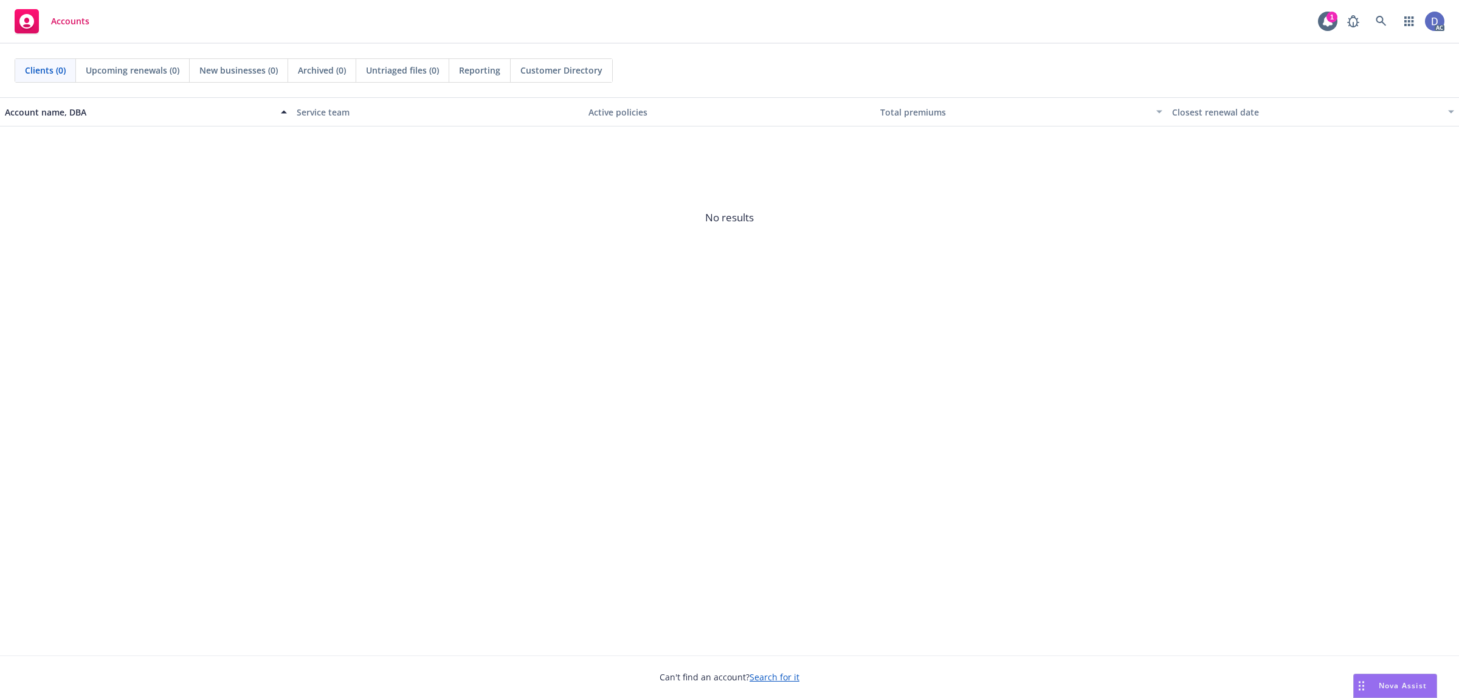 The width and height of the screenshot is (1459, 698). What do you see at coordinates (729, 112) in the screenshot?
I see `div: Active policies` at bounding box center [729, 112].